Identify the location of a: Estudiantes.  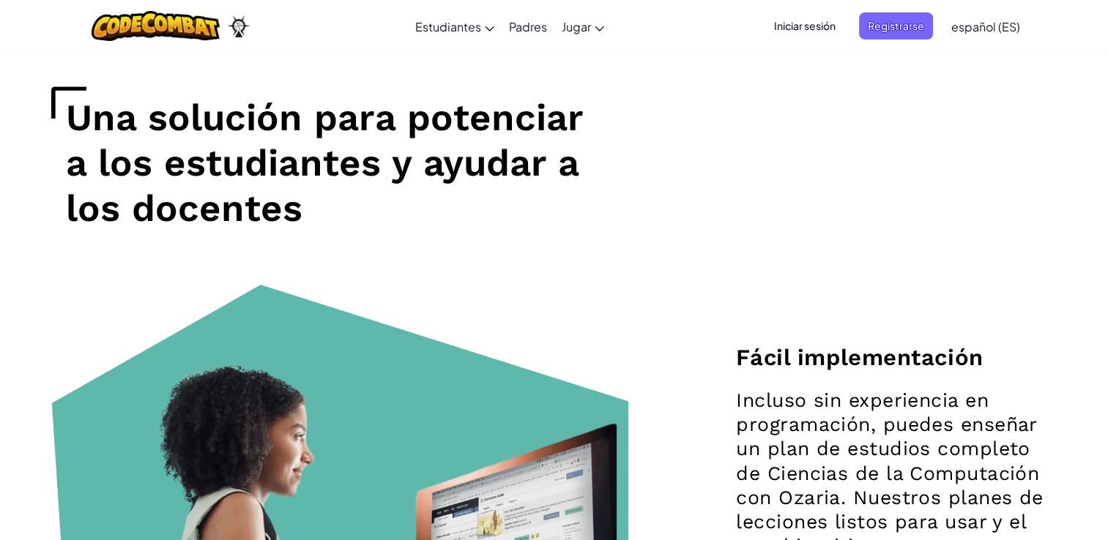
(455, 26).